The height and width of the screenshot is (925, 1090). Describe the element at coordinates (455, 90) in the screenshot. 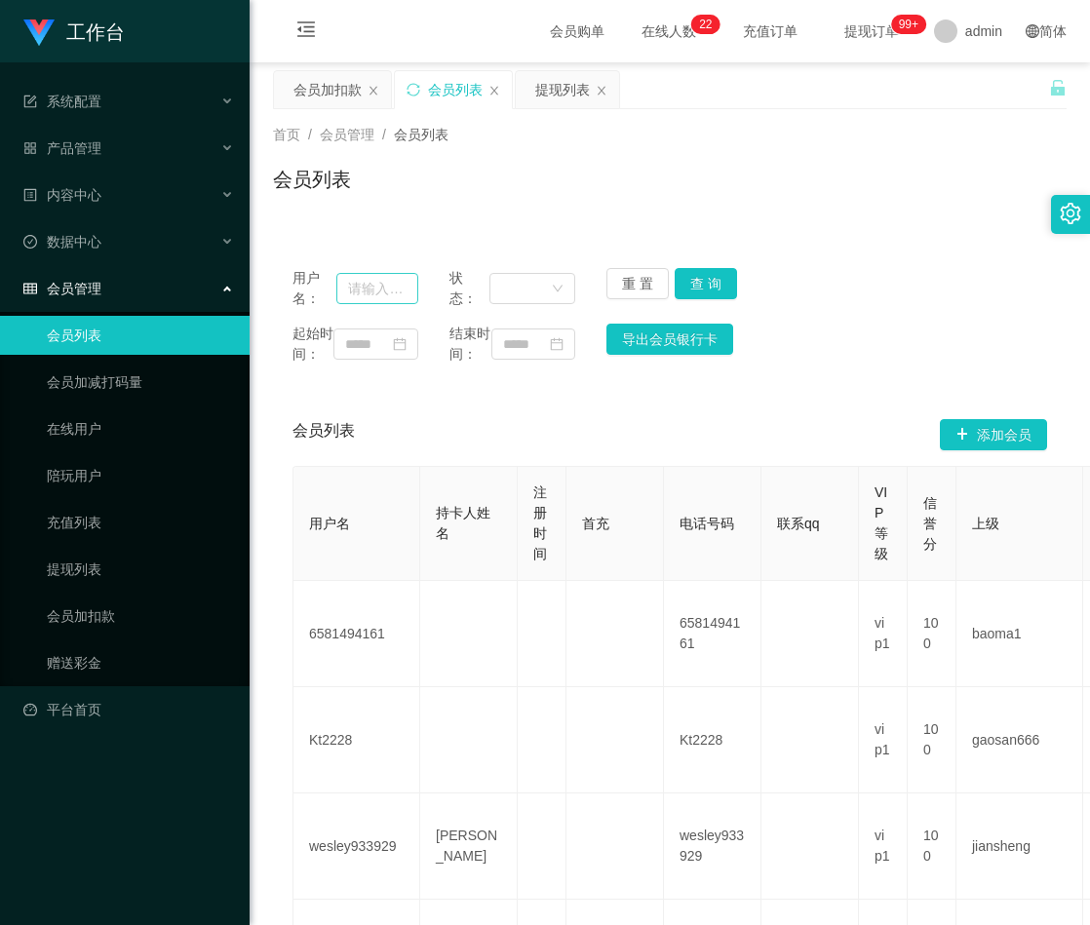

I see `div: 会员列表` at that location.